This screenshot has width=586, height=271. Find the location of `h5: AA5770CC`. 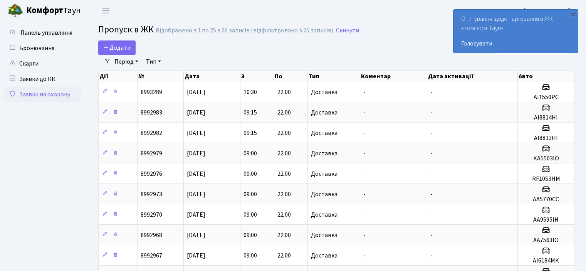

h5: AA5770CC is located at coordinates (546, 199).